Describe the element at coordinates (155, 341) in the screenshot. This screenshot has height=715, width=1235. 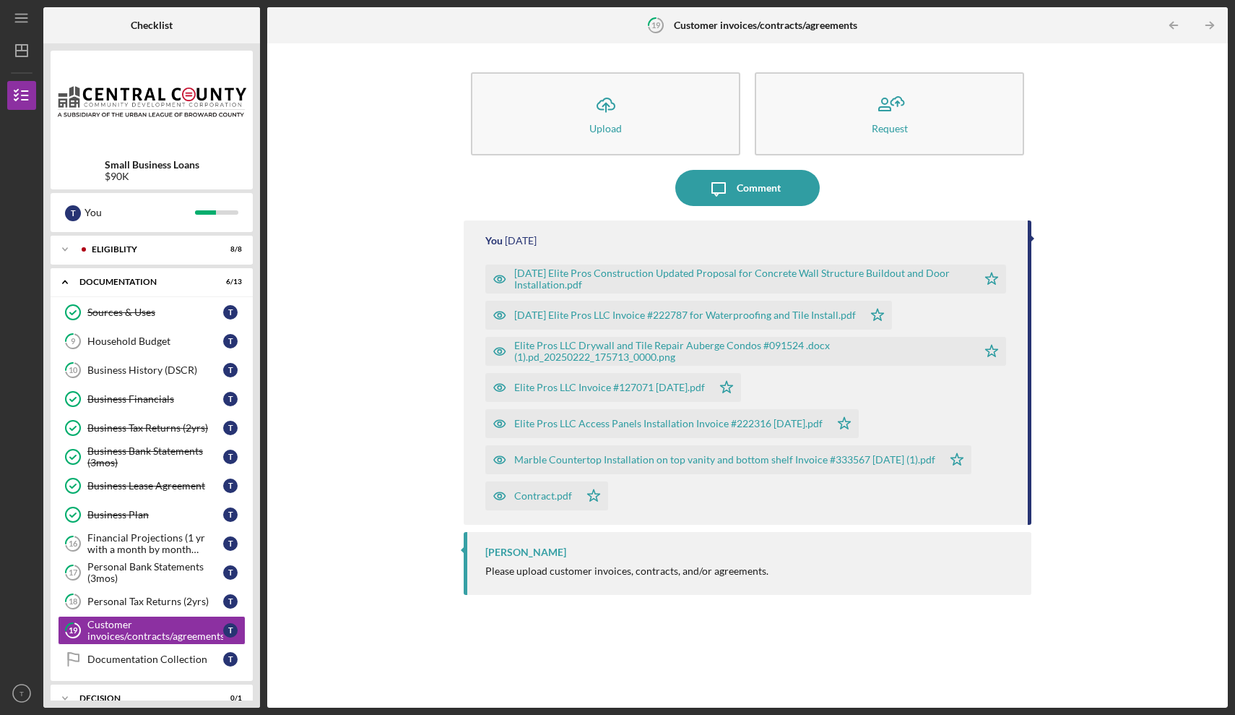
I see `div: Household Budget` at that location.